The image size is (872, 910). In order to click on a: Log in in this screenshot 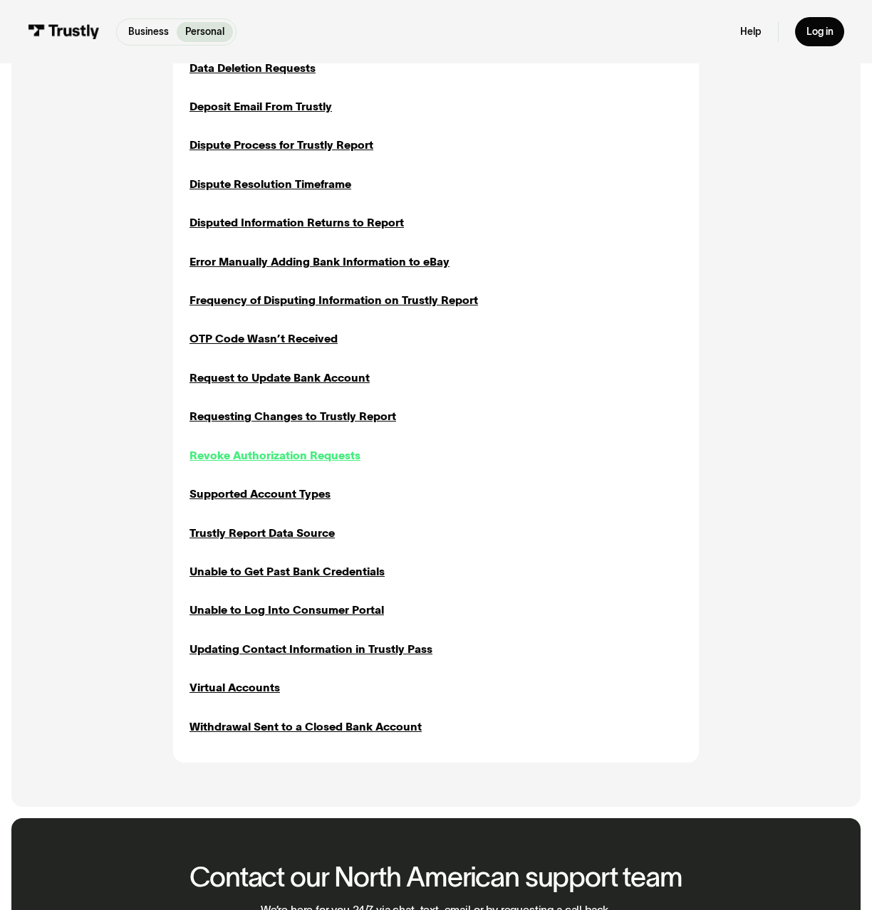, I will do `click(819, 31)`.